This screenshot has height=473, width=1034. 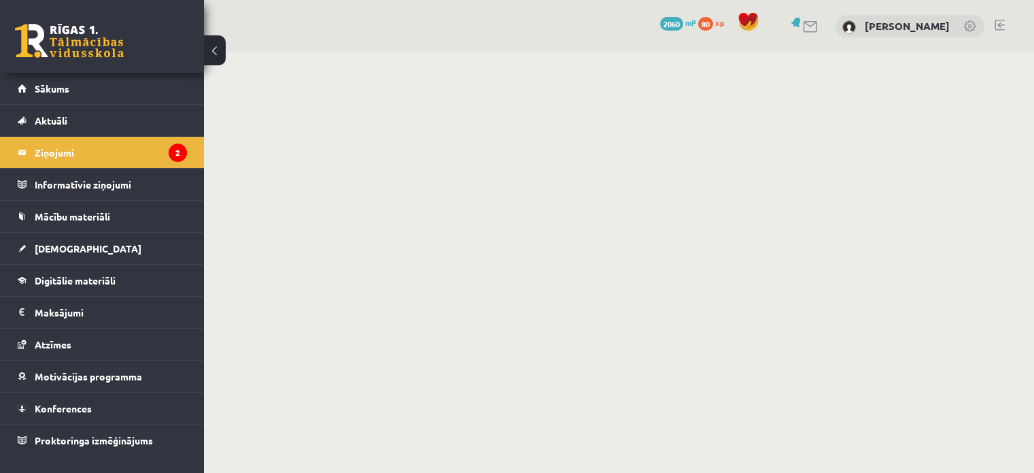 I want to click on span: xp, so click(x=719, y=22).